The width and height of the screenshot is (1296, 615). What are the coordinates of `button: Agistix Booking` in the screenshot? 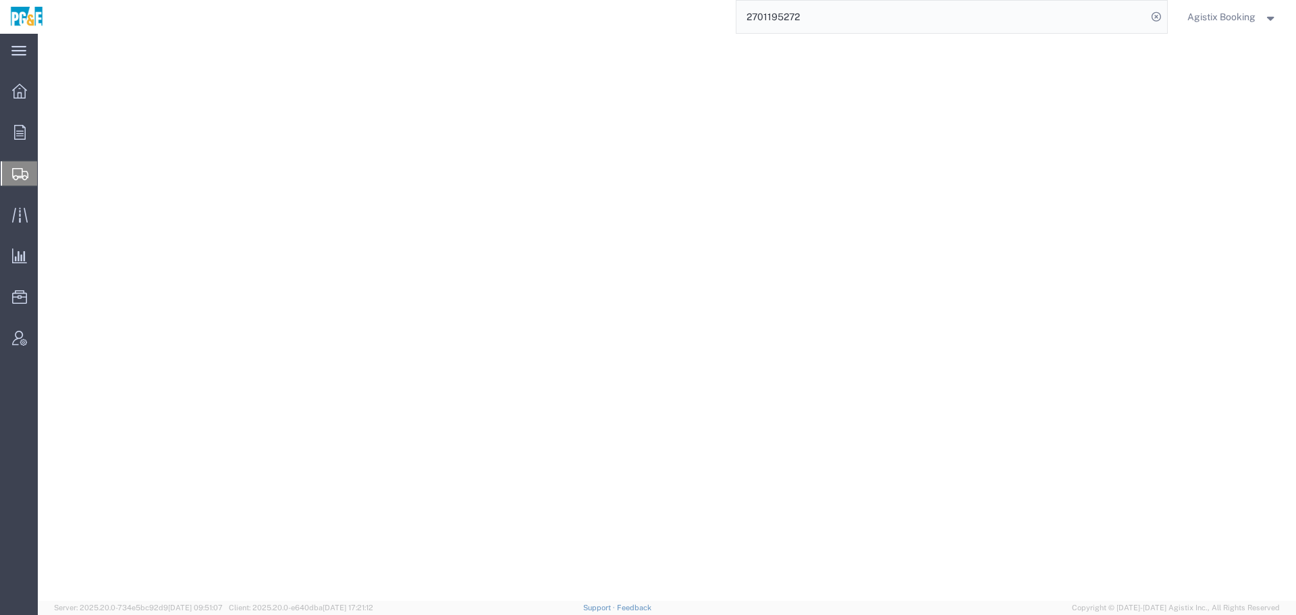 It's located at (1232, 17).